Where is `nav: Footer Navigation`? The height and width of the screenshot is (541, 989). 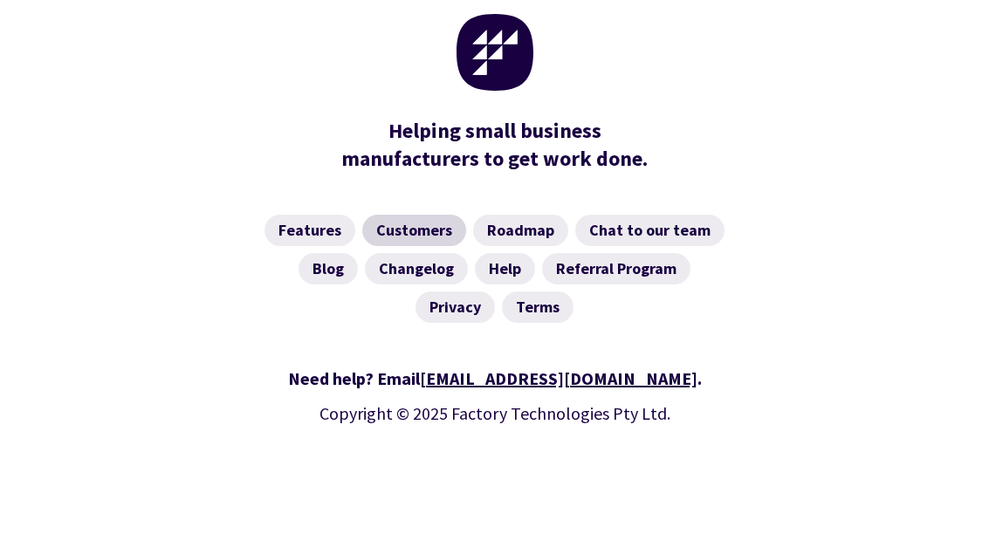
nav: Footer Navigation is located at coordinates (494, 269).